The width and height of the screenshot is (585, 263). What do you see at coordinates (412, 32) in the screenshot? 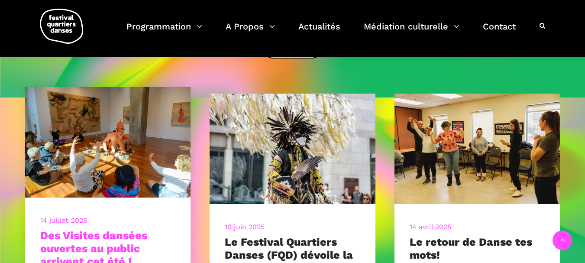
I see `a: Médiation culturelle` at bounding box center [412, 32].